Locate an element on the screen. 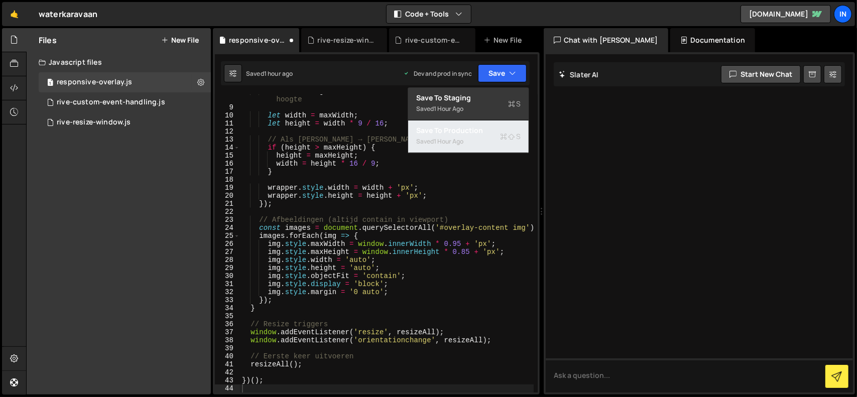  button: Code + Tools is located at coordinates (429, 14).